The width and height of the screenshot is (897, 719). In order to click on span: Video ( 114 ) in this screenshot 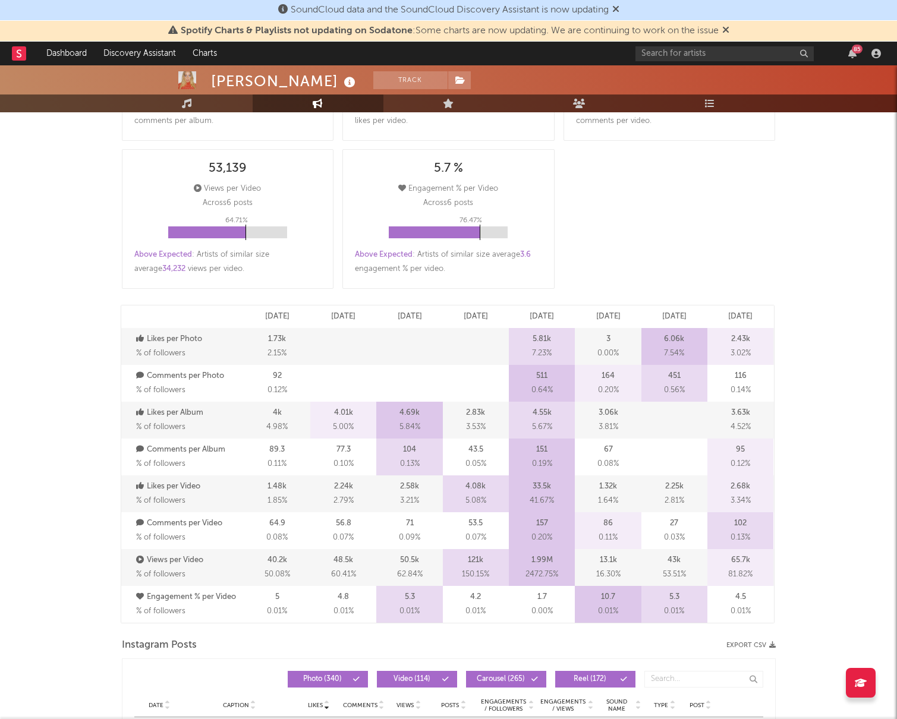, I will do `click(412, 679)`.